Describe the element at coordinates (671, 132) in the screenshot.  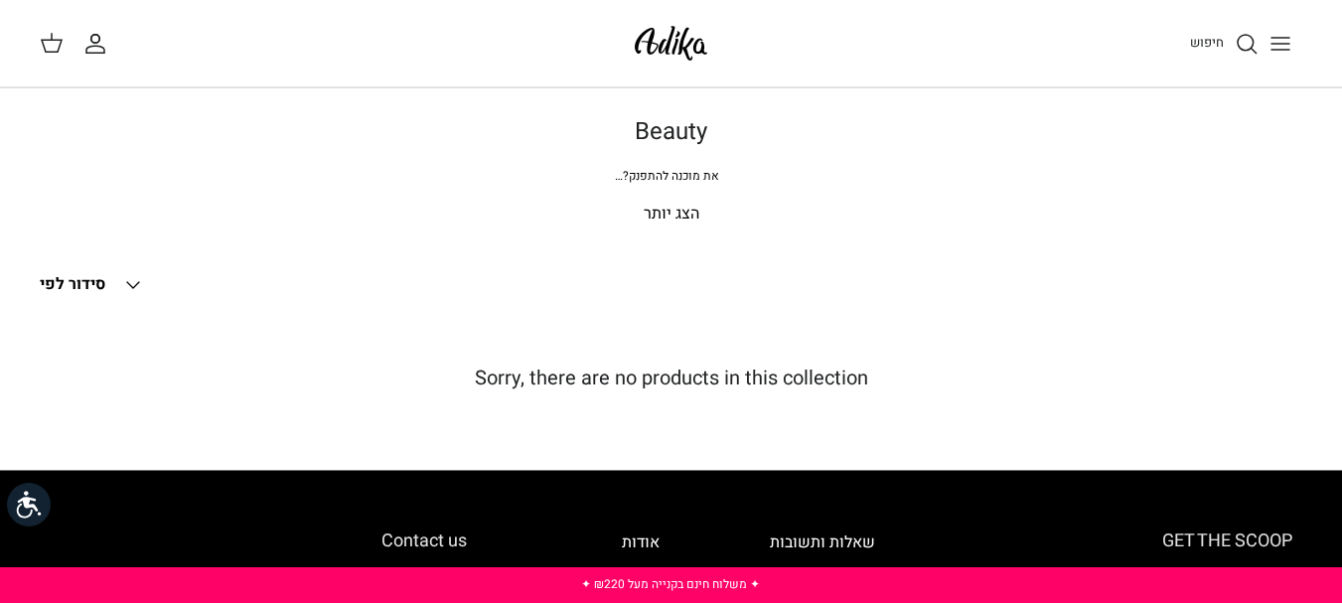
I see `h1: Beauty` at that location.